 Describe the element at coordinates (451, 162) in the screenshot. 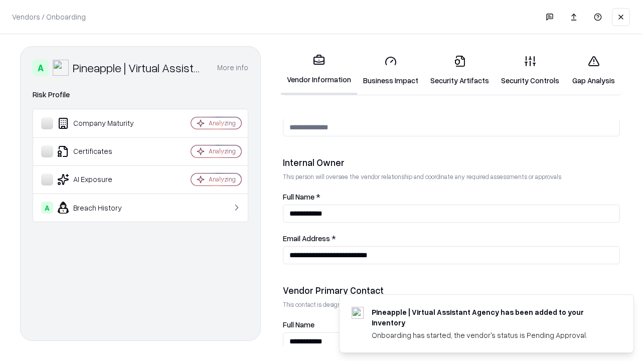

I see `div: Internal Owner` at that location.